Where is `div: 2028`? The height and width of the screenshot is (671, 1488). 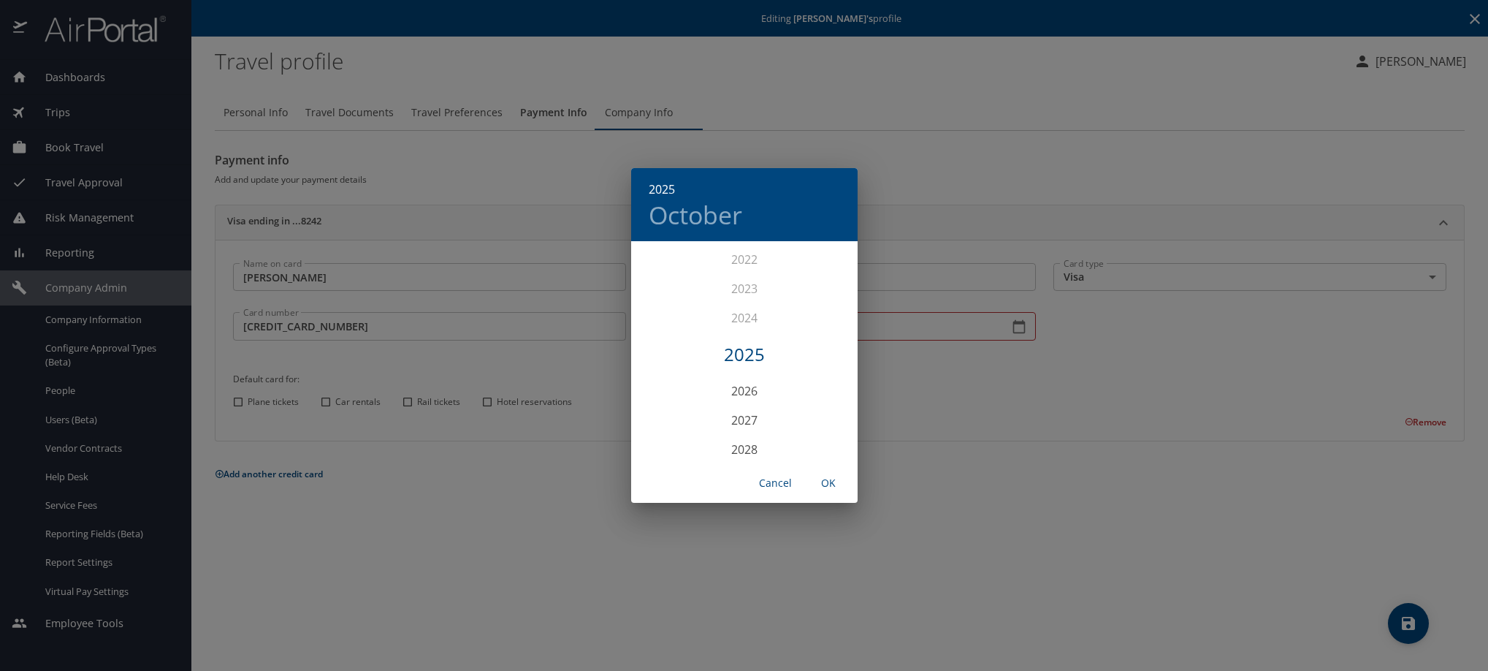
div: 2028 is located at coordinates (744, 449).